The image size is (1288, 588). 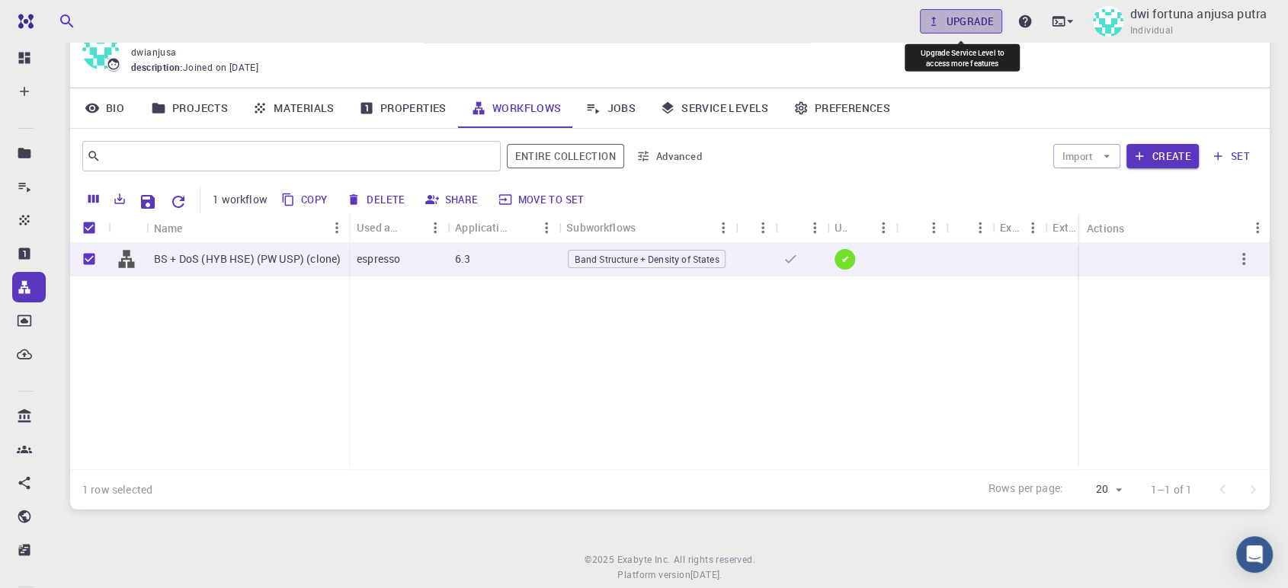 What do you see at coordinates (463, 259) in the screenshot?
I see `p: 6.3` at bounding box center [463, 259].